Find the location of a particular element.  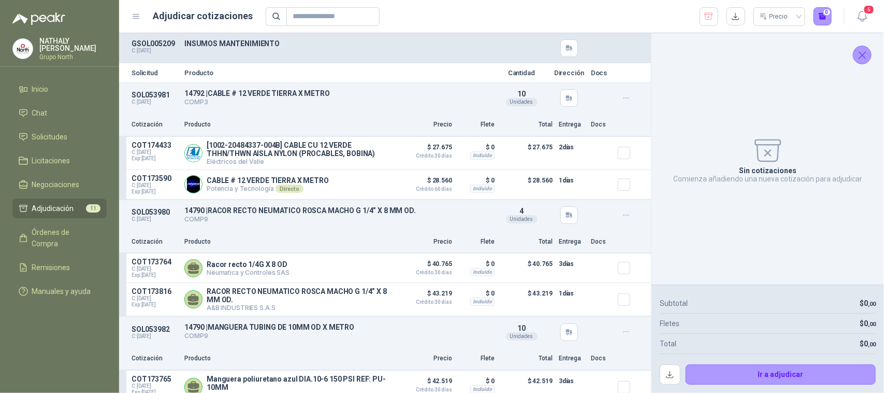

p: 14790 | RACOR RECTO NEUMATICO ROSCA MACHO G 1/4” X 8 MM OD. is located at coordinates (337, 210).